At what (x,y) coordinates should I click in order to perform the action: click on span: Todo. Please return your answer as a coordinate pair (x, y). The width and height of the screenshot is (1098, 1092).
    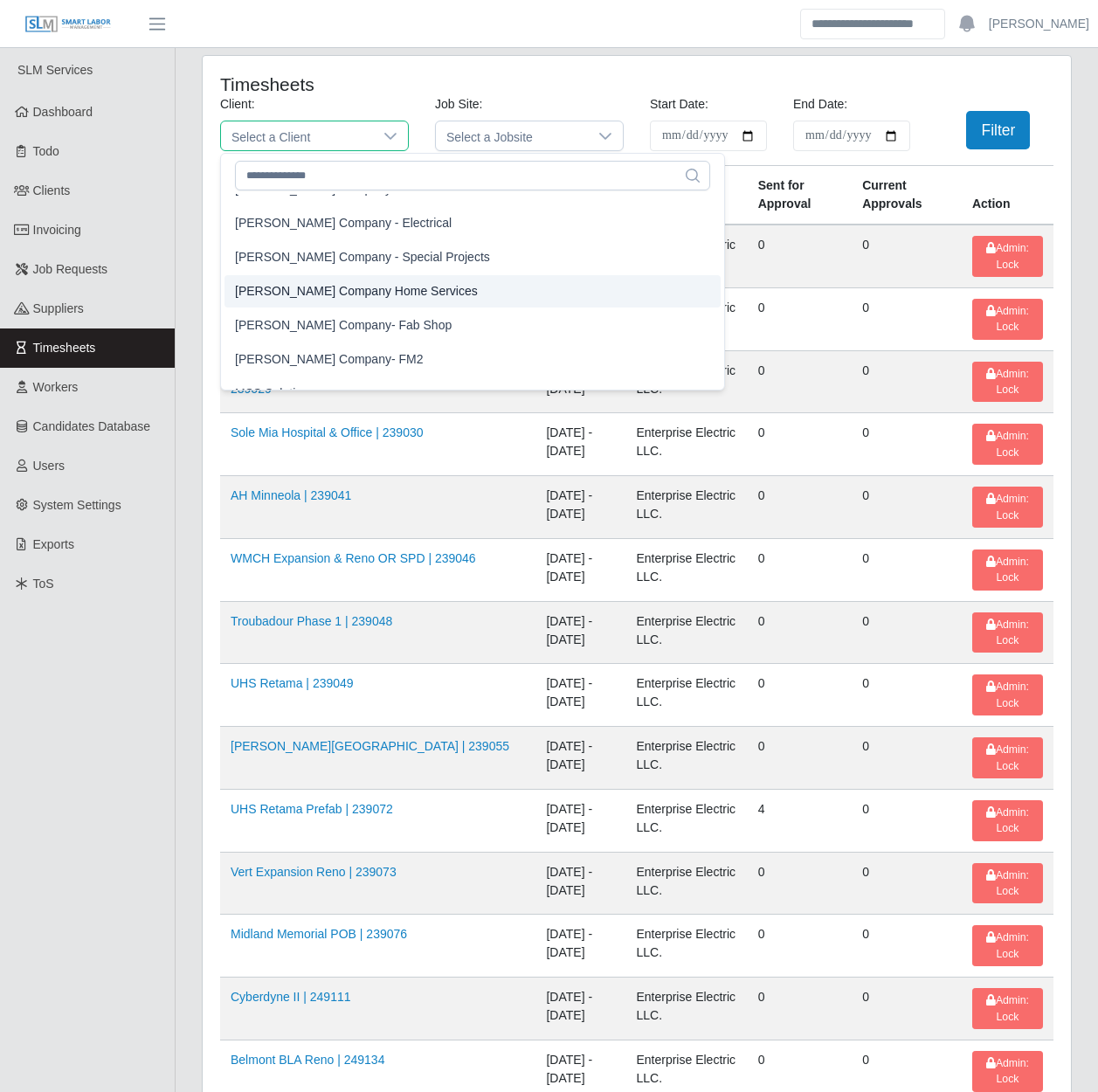
    Looking at the image, I should click on (46, 151).